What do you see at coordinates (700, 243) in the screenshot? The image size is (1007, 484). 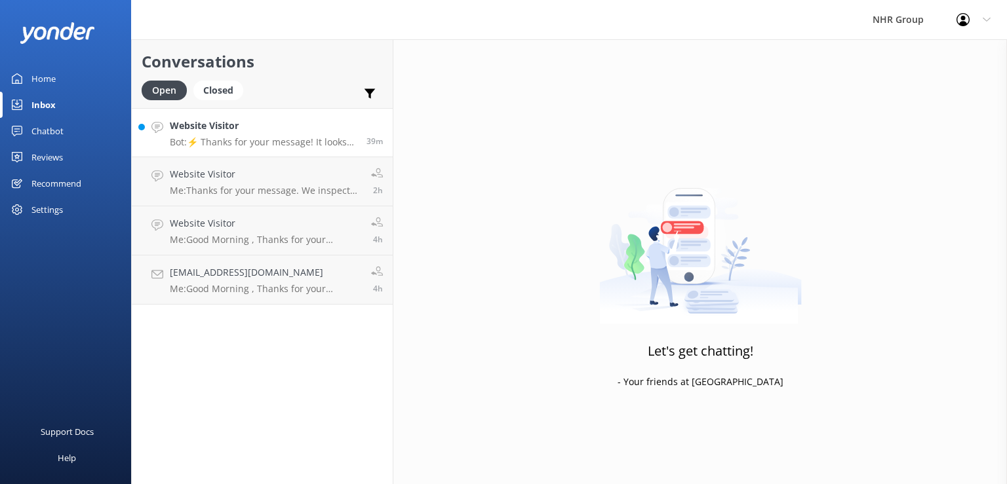 I see `img: artwork of a man stealing a conversation from at giant smartphone` at bounding box center [700, 243].